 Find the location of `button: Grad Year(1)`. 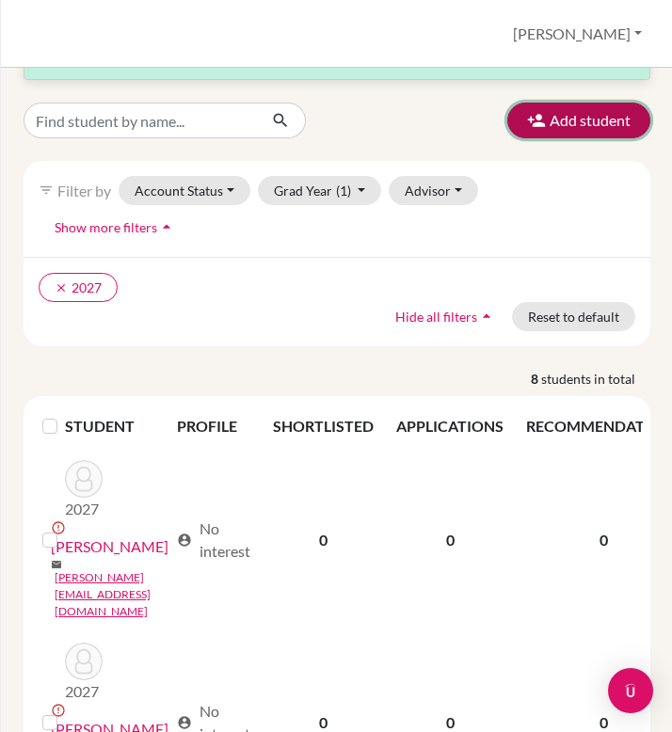

button: Grad Year(1) is located at coordinates (320, 190).